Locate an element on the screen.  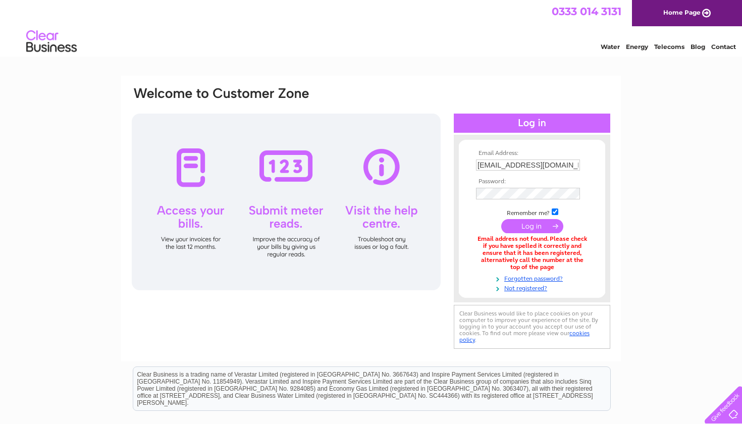
a: Telecoms is located at coordinates (670, 46).